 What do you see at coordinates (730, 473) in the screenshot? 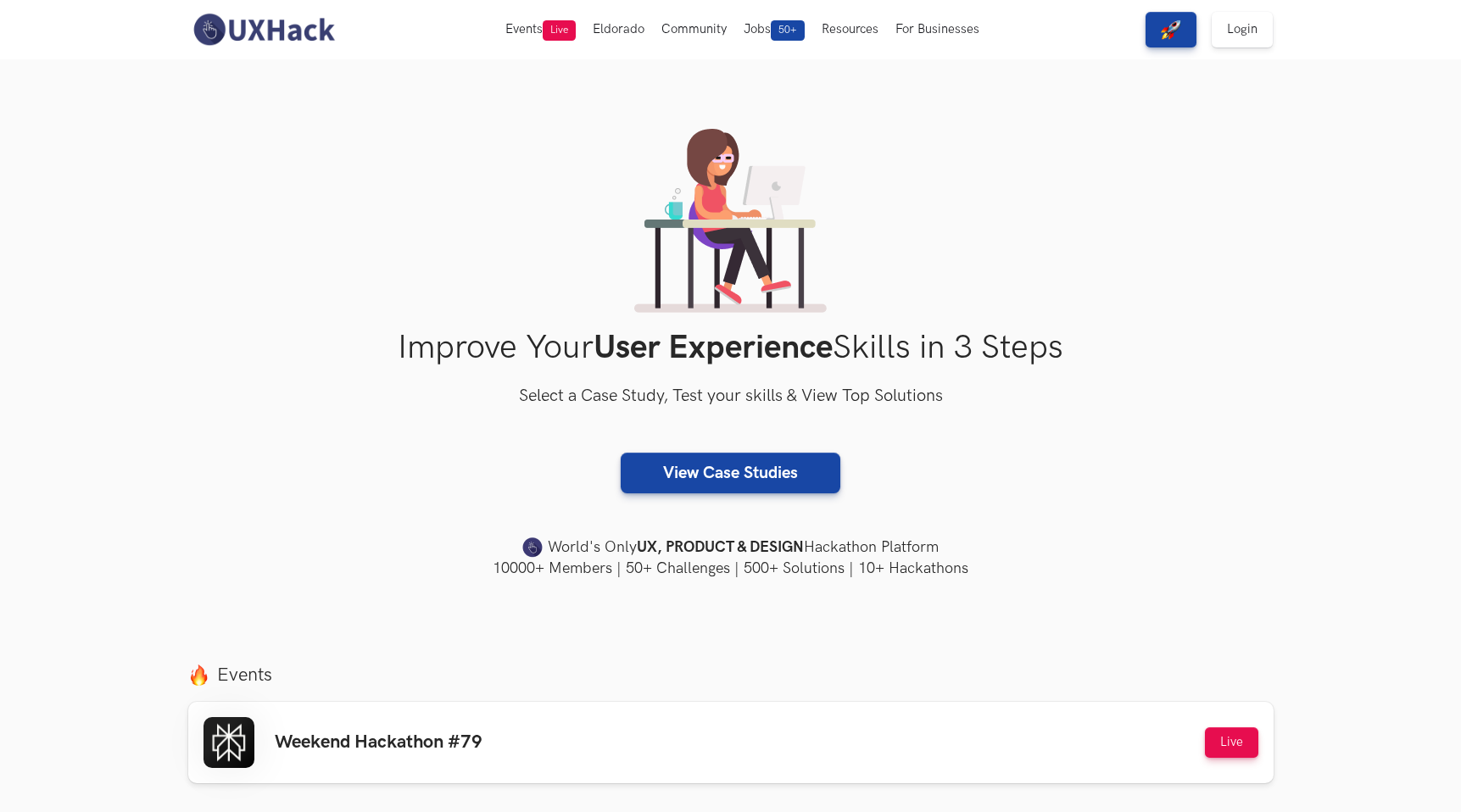
I see `a: View Case Studies` at bounding box center [730, 473].